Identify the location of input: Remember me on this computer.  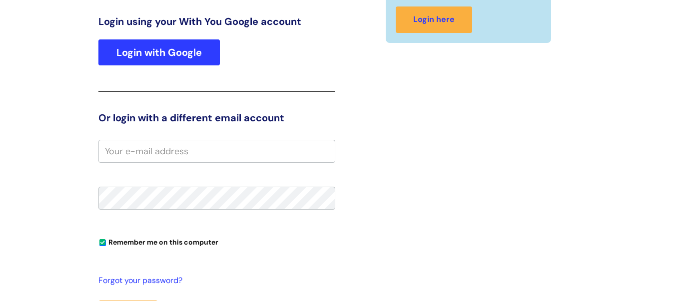
(102, 243).